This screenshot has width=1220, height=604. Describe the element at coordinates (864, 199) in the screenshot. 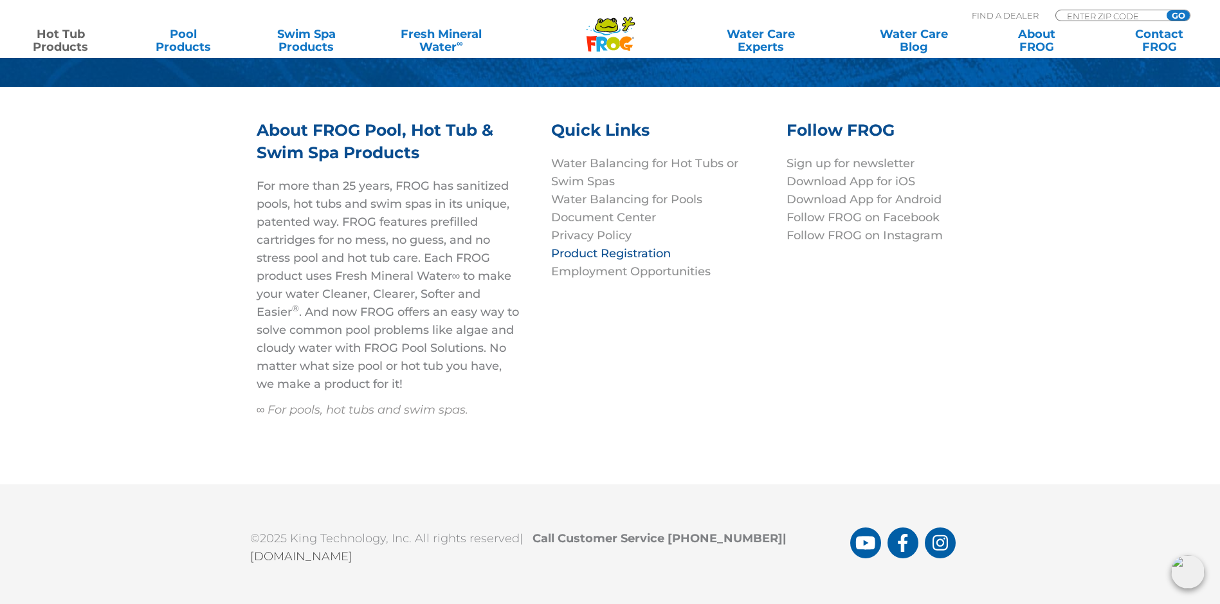

I see `a: Download App for Android` at that location.